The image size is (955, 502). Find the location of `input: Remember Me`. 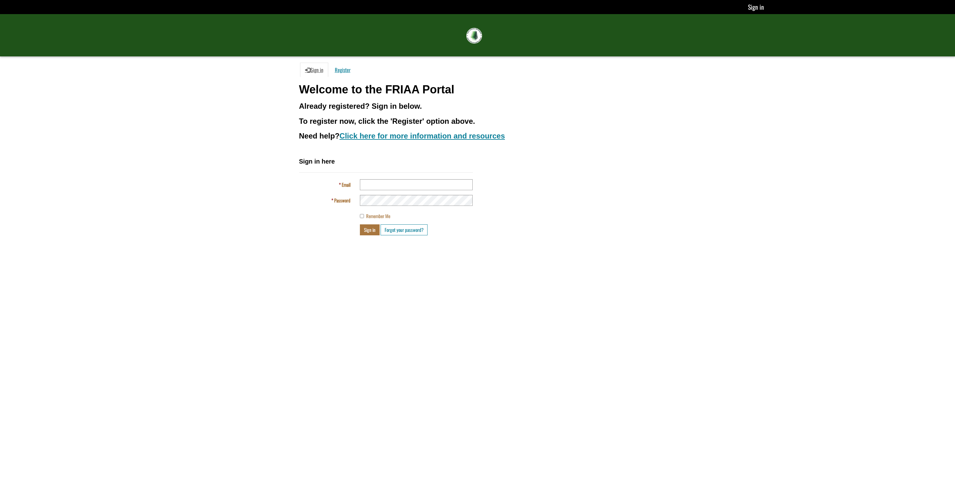

input: Remember Me is located at coordinates (362, 216).